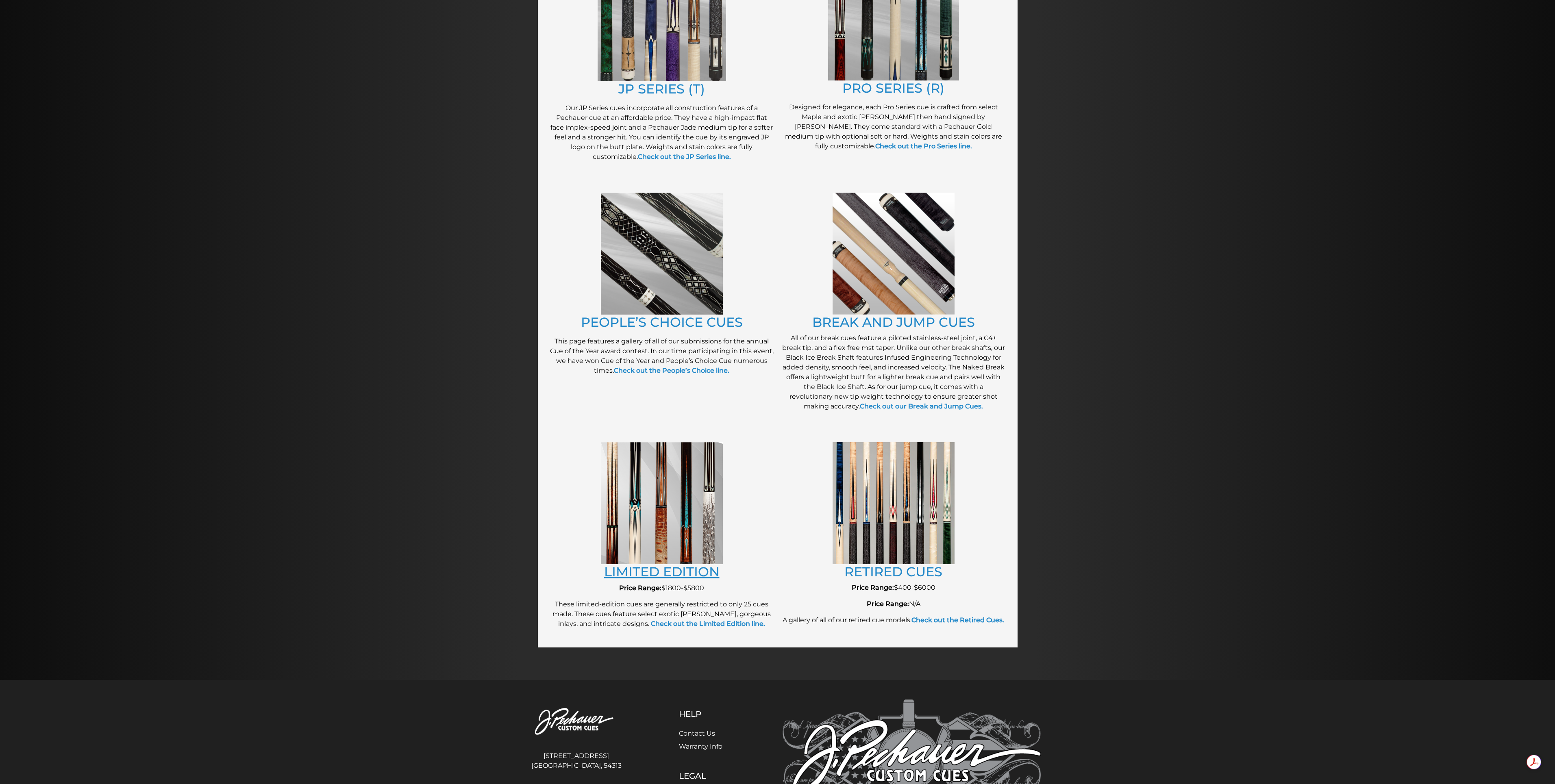  What do you see at coordinates (662, 132) in the screenshot?
I see `p: Our JP Series cues incorporate all construction features of a Pechauer cue at an affordable price...` at bounding box center [662, 132].